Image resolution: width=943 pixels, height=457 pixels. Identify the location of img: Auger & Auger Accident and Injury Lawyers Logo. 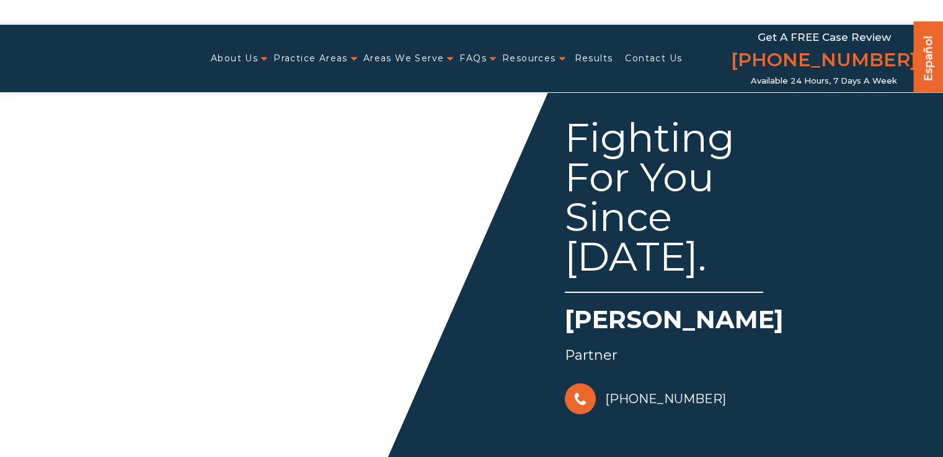
(85, 58).